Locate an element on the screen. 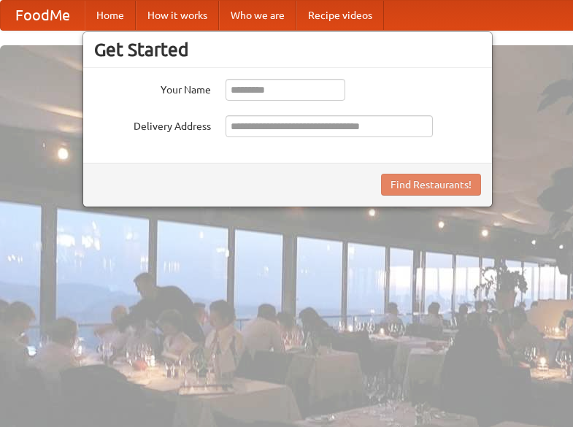 The image size is (573, 427). a: Recipe videos is located at coordinates (340, 15).